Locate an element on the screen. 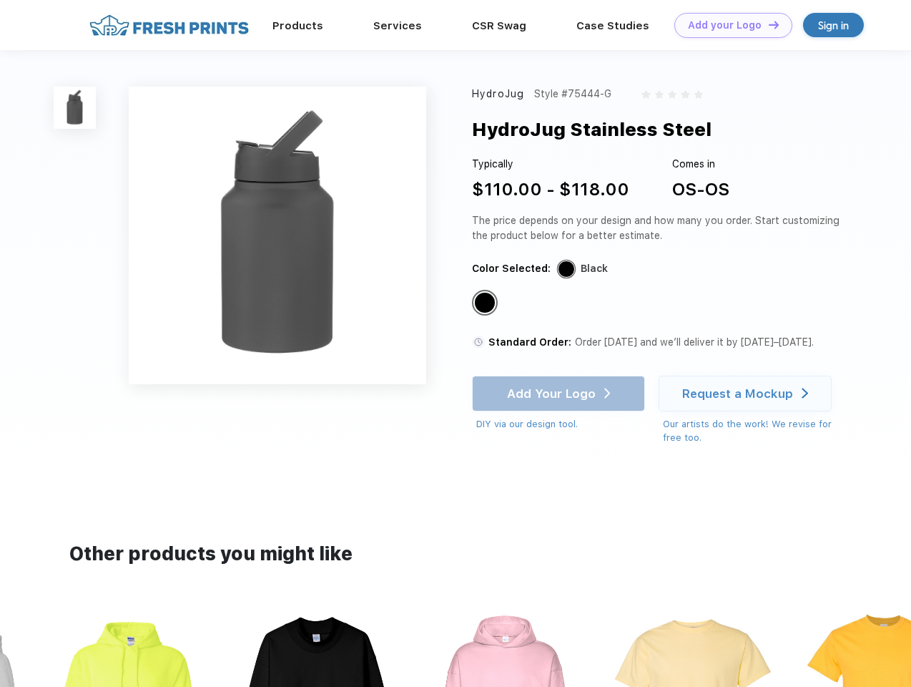 The image size is (911, 687). div: Typically is located at coordinates (551, 164).